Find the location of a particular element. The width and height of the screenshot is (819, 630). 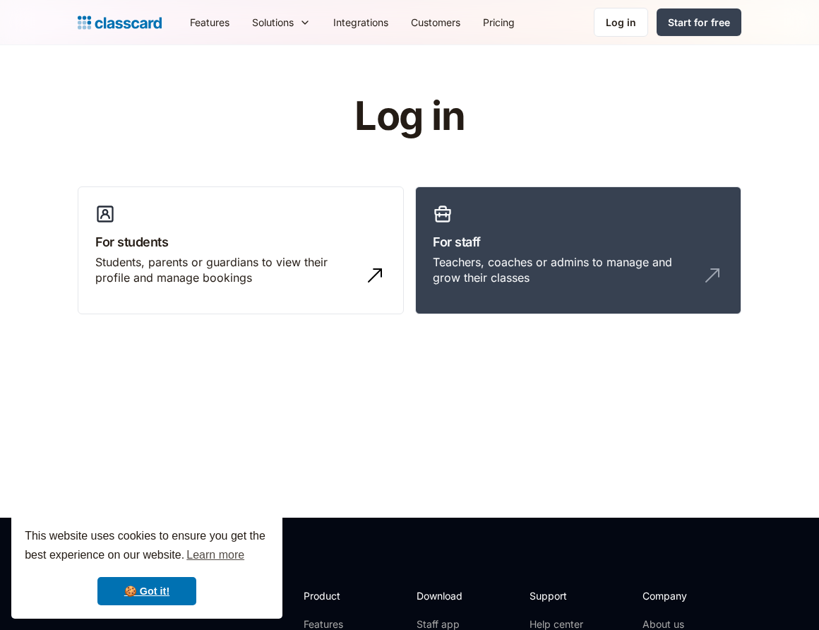

div: Log in is located at coordinates (621, 22).